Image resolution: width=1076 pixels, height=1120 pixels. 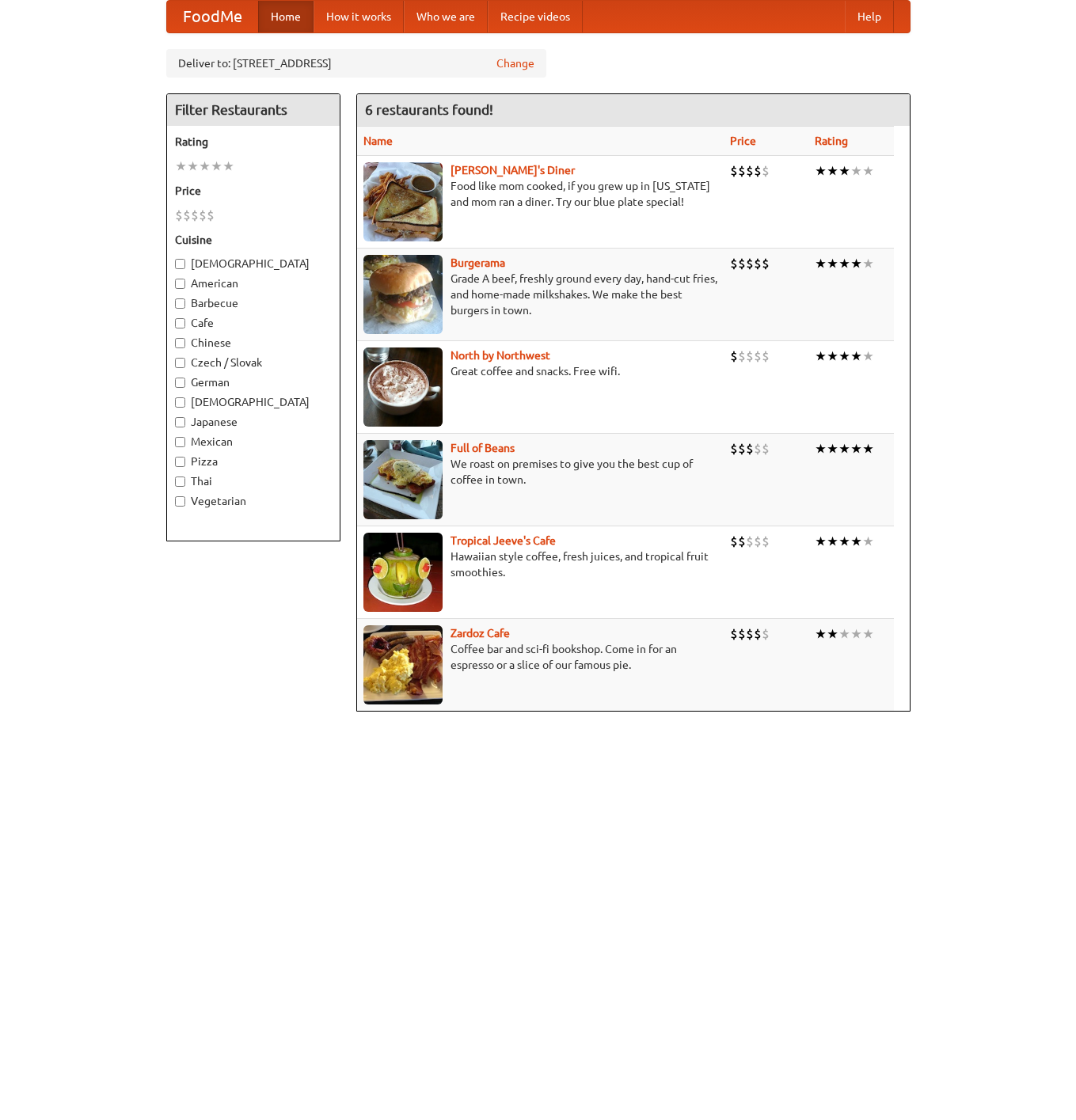 I want to click on img: jeeves.jpg, so click(x=403, y=572).